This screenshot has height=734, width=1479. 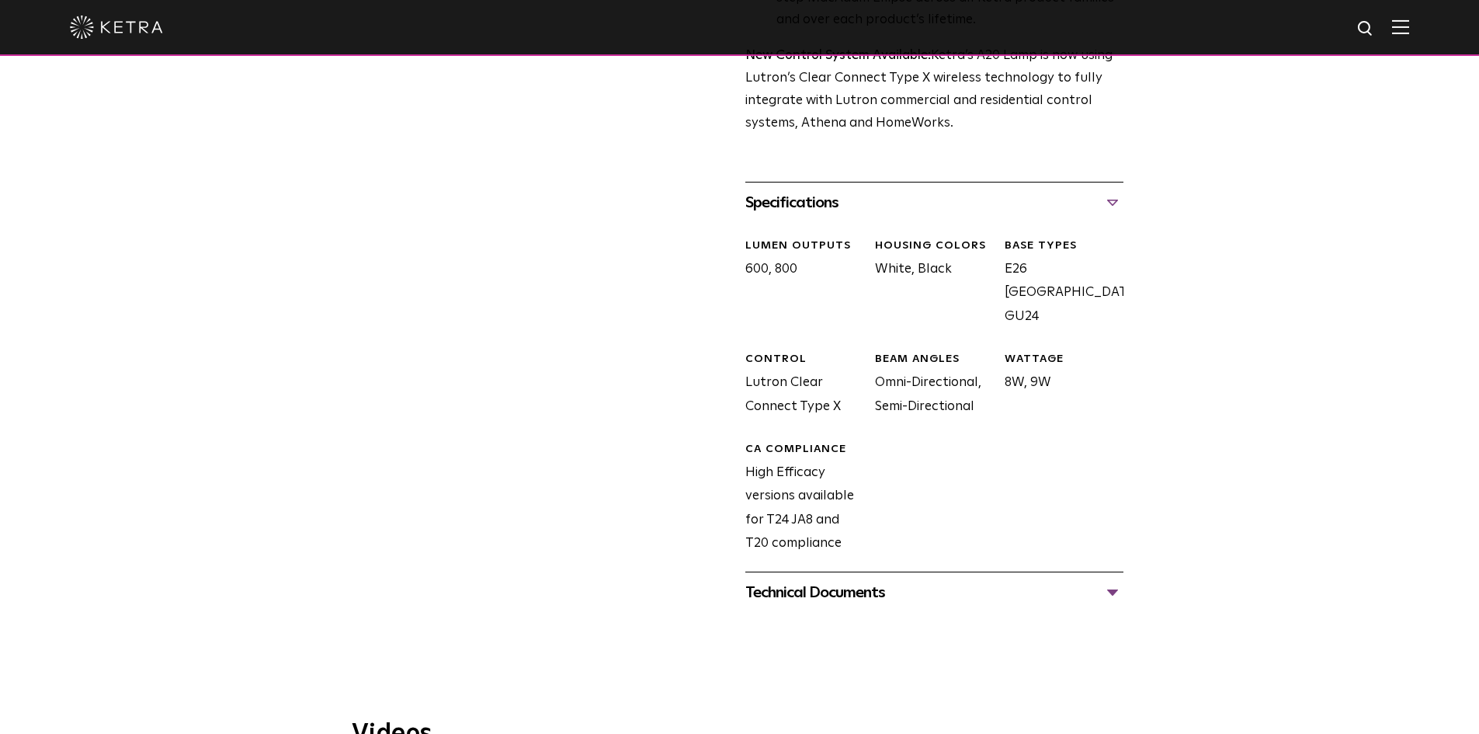 I want to click on p: Ketra’s A20 Lamp is now using Lutron’s Clear Connect Type X wireless technology to fully integrat..., so click(x=934, y=90).